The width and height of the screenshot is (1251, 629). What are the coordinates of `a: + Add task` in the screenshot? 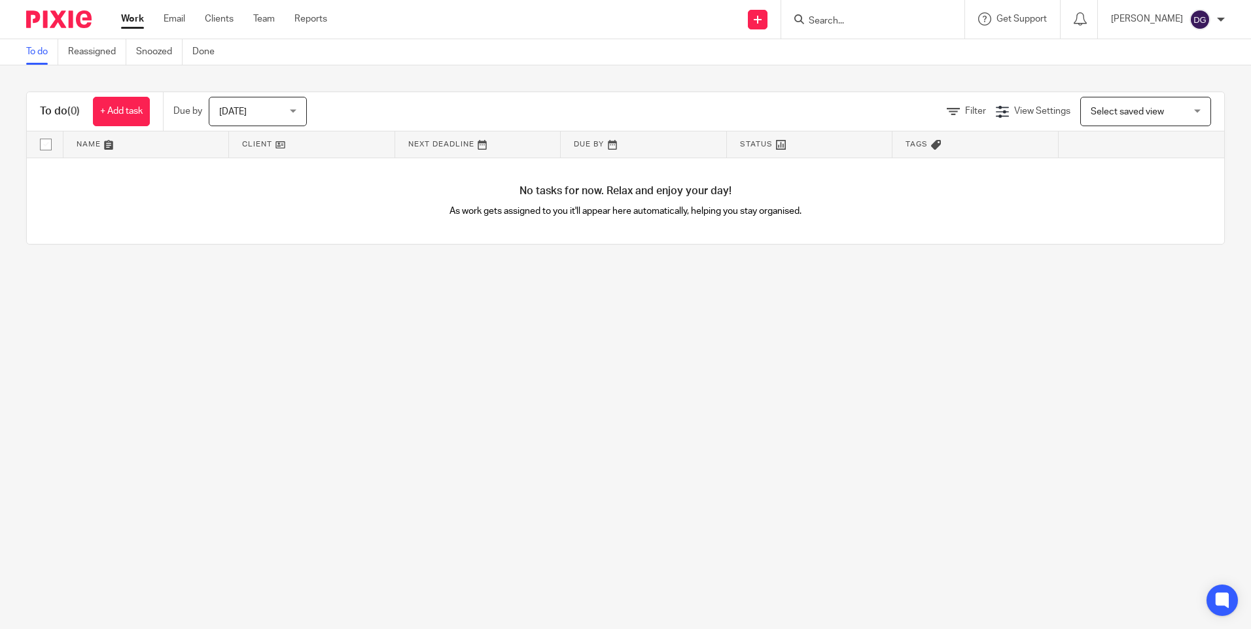 It's located at (121, 111).